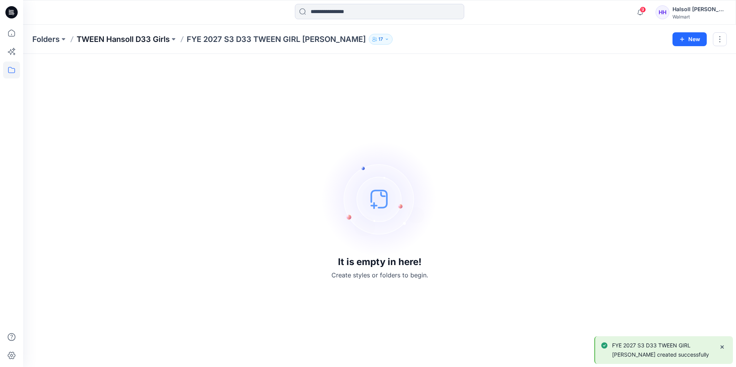 This screenshot has height=367, width=736. Describe the element at coordinates (381, 39) in the screenshot. I see `p: 17` at that location.